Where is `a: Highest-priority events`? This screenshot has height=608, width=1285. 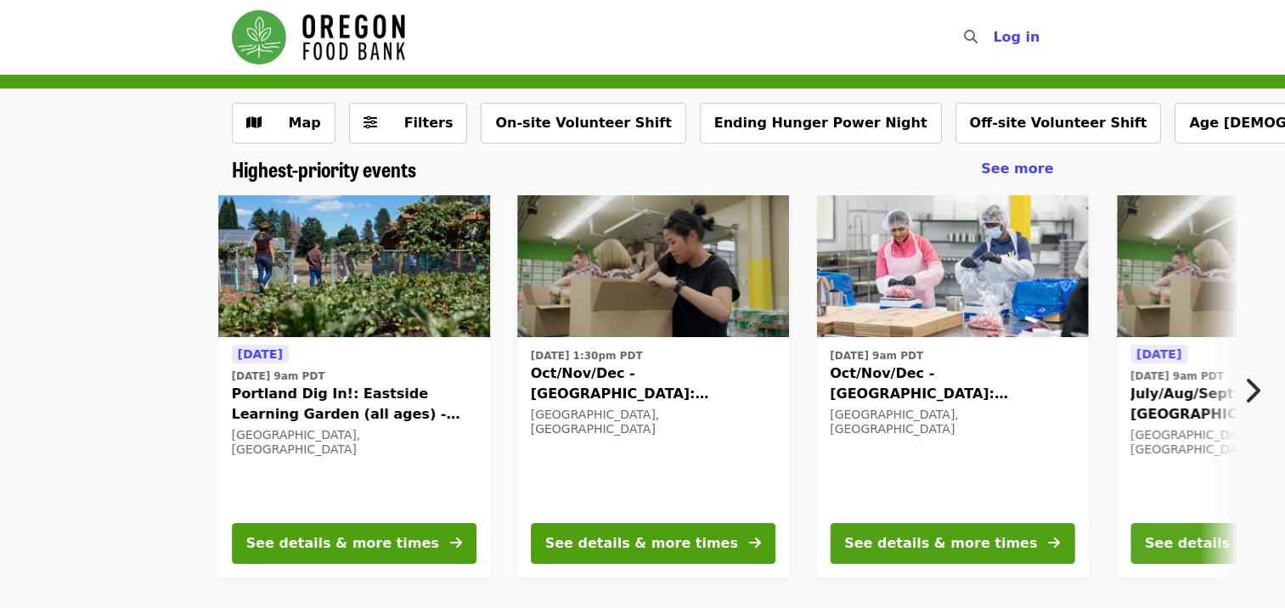 a: Highest-priority events is located at coordinates (323, 169).